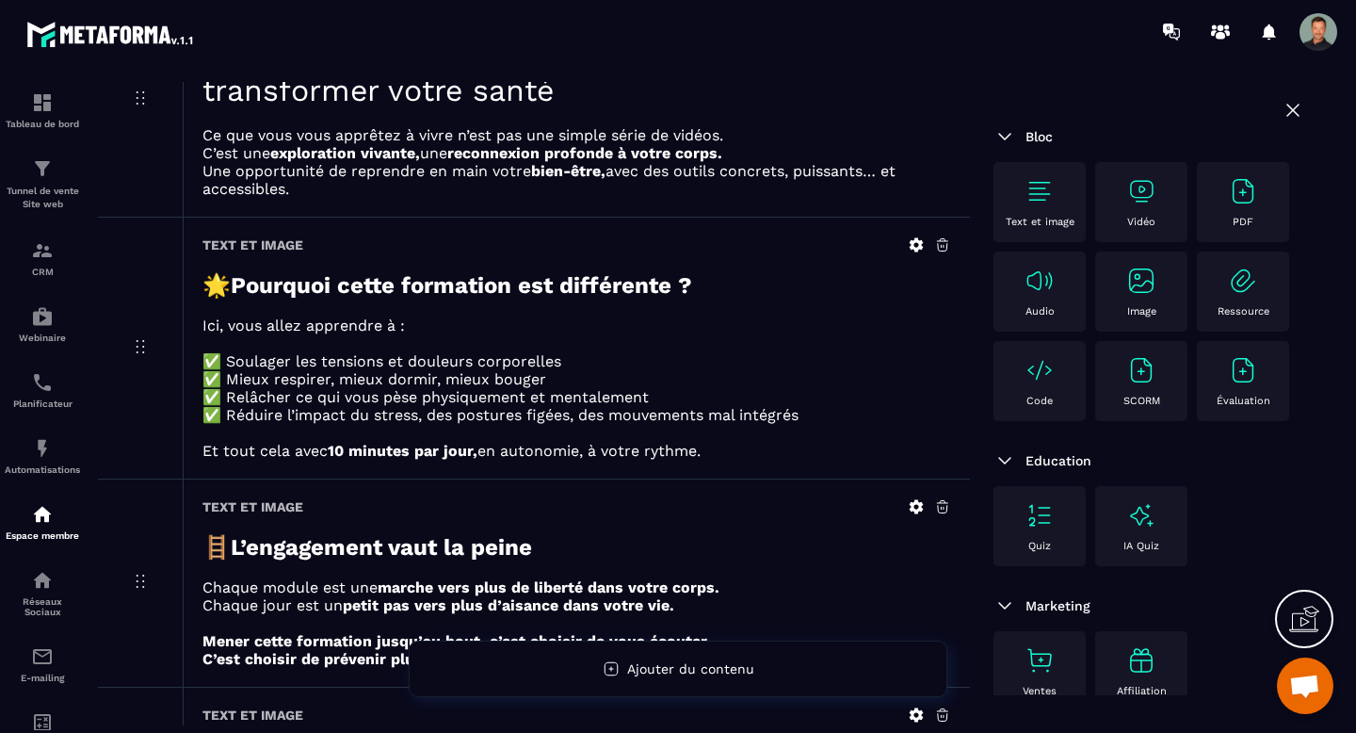 The height and width of the screenshot is (733, 1356). Describe the element at coordinates (1142, 400) in the screenshot. I see `p: SCORM` at that location.